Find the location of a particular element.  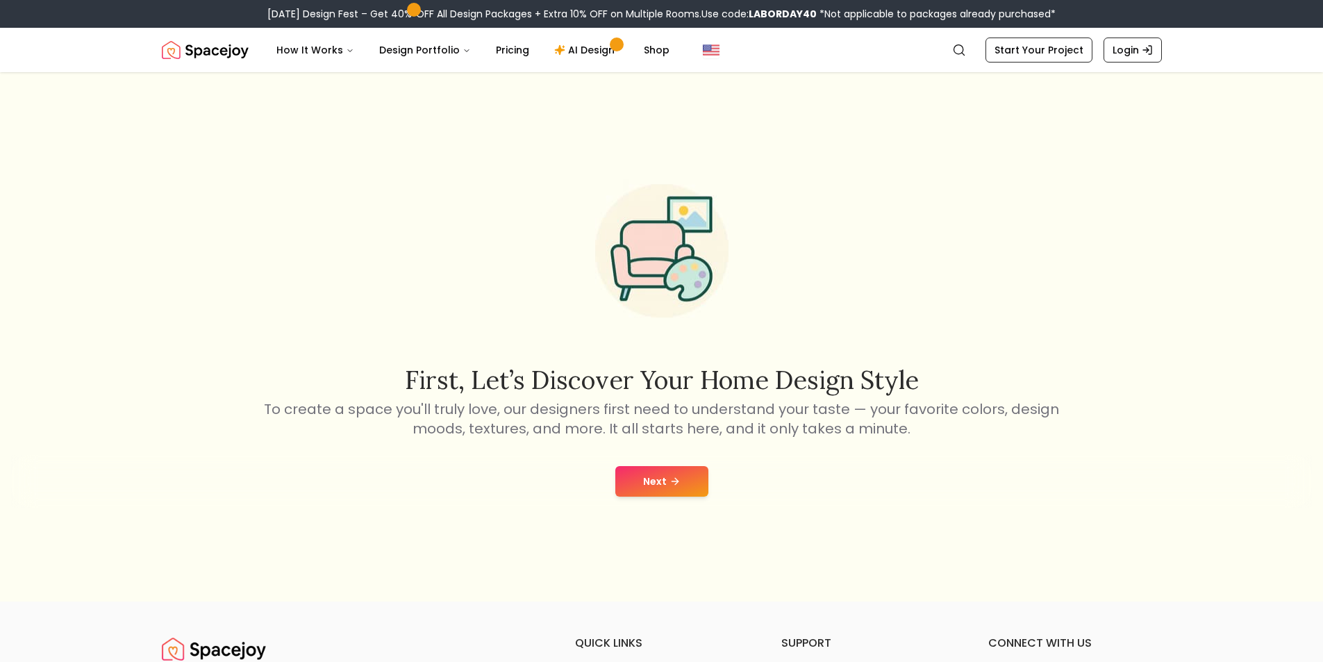

span: Use code: is located at coordinates (759, 14).